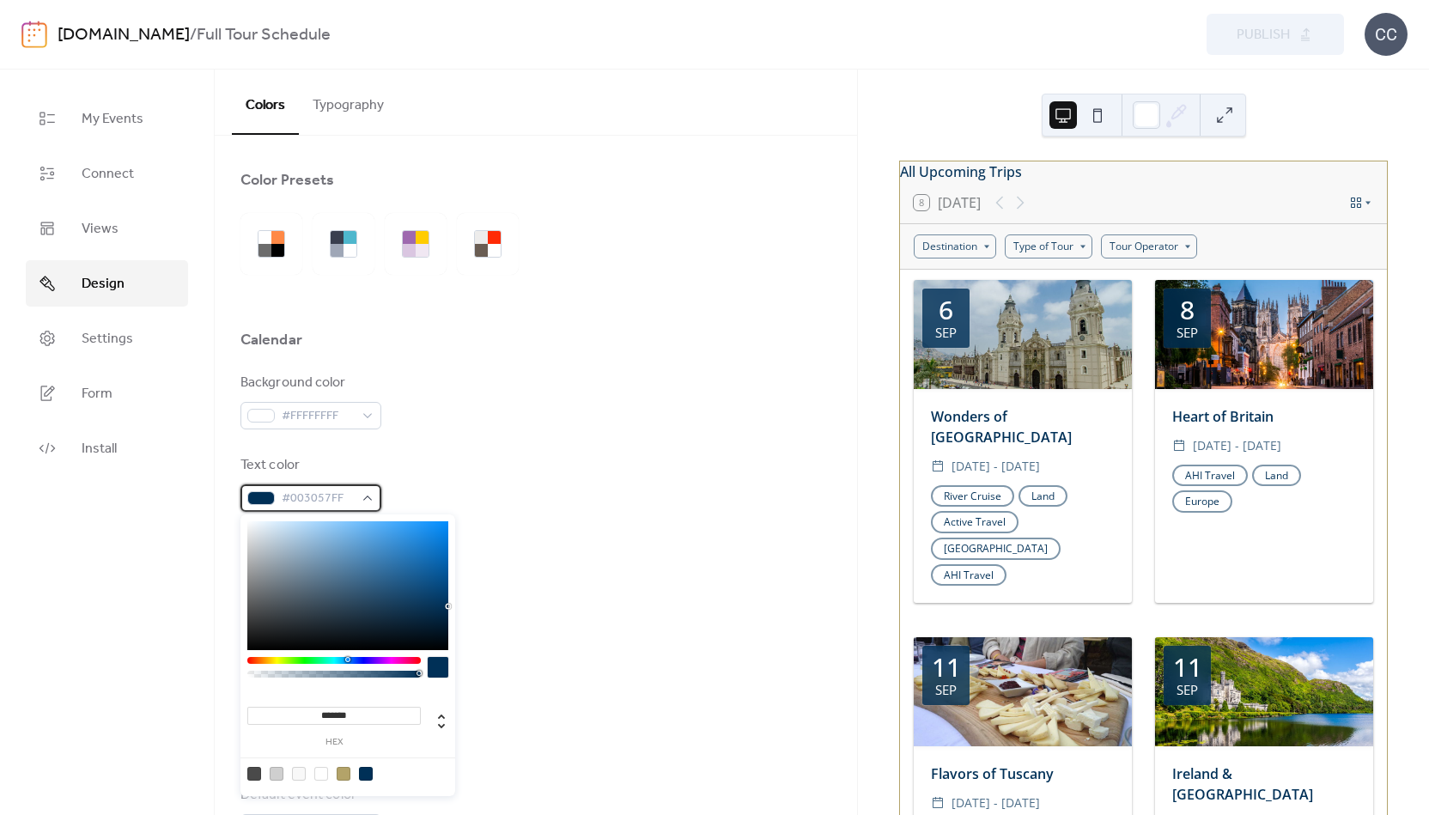  I want to click on div: rgb(248, 248, 248), so click(299, 774).